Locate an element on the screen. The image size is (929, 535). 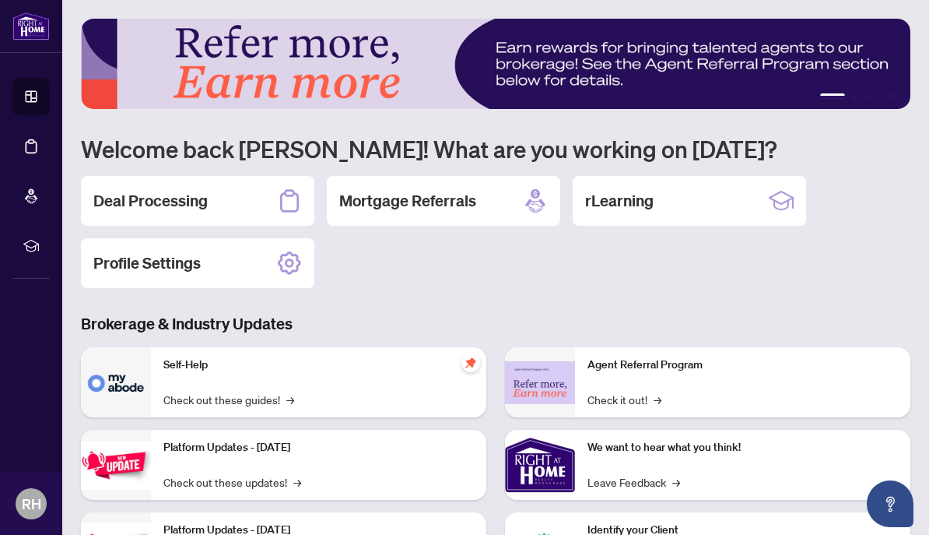
img: Agent Referral Program is located at coordinates (540, 382).